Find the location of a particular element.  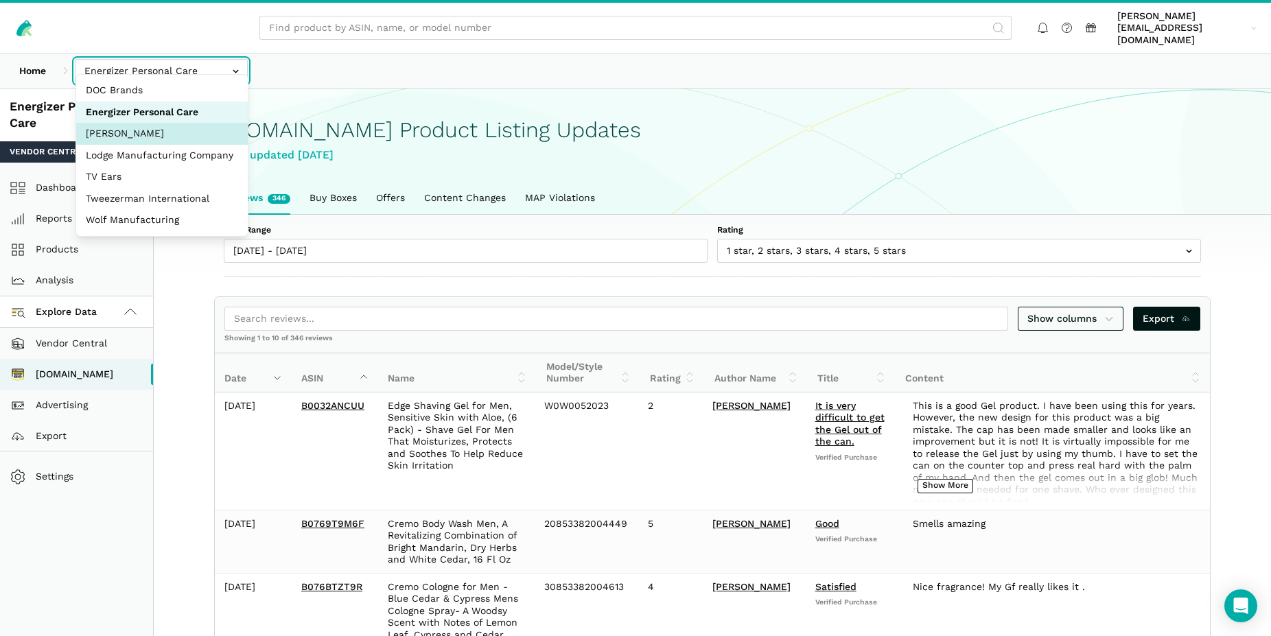

div: Energizer Personal Care is located at coordinates (76, 115).